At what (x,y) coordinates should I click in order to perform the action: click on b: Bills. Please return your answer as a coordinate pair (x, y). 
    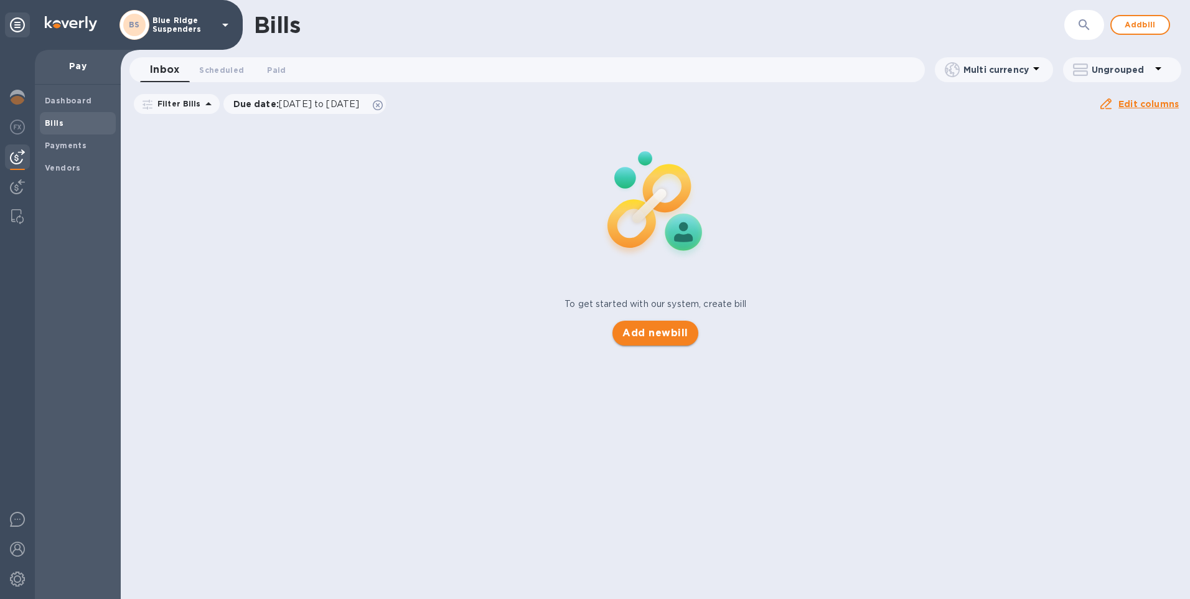
    Looking at the image, I should click on (54, 123).